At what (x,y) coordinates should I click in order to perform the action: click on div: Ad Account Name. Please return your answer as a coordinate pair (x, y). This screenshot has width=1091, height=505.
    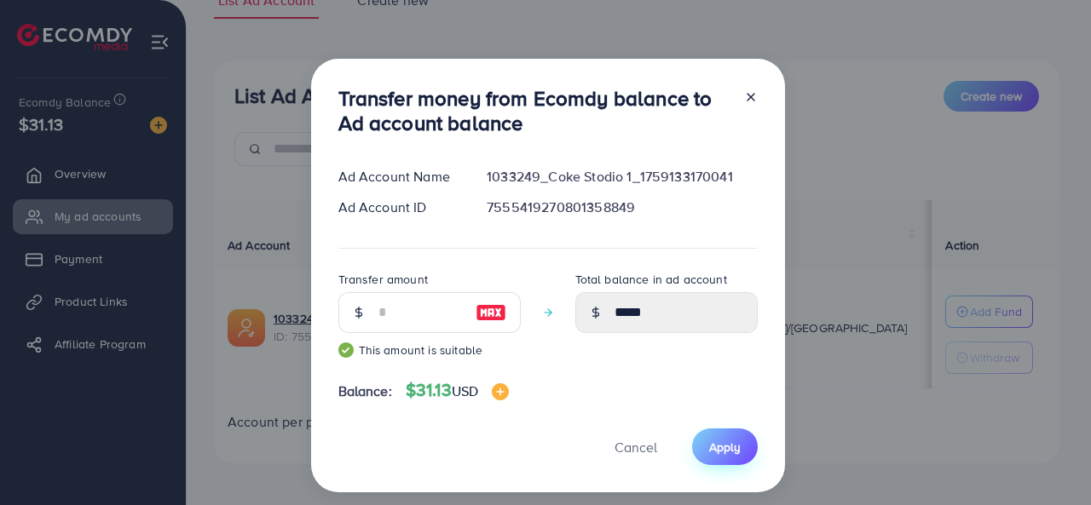
    Looking at the image, I should click on (399, 176).